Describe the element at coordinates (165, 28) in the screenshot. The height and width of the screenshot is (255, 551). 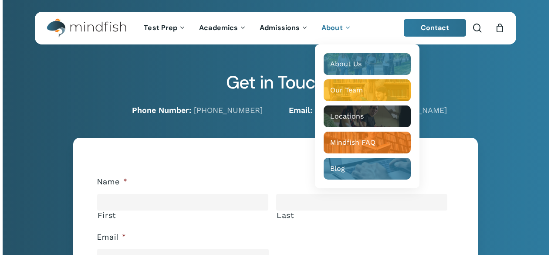
I see `a: Test Prep` at that location.